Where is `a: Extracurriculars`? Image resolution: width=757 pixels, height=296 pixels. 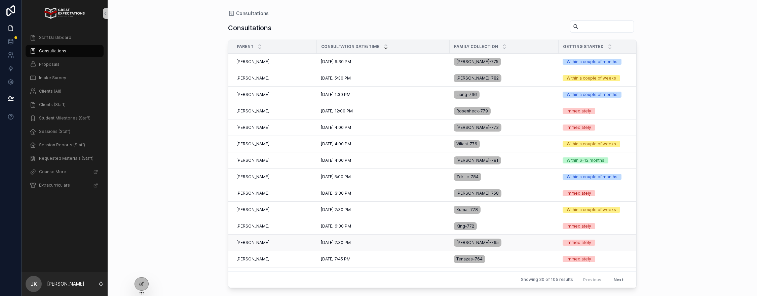 a: Extracurriculars is located at coordinates (65, 186).